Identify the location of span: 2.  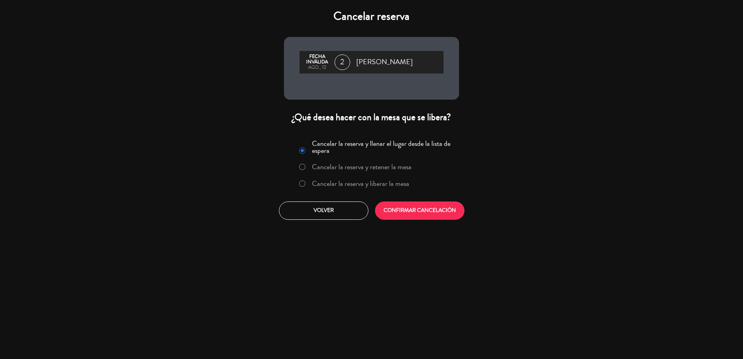
(342, 62).